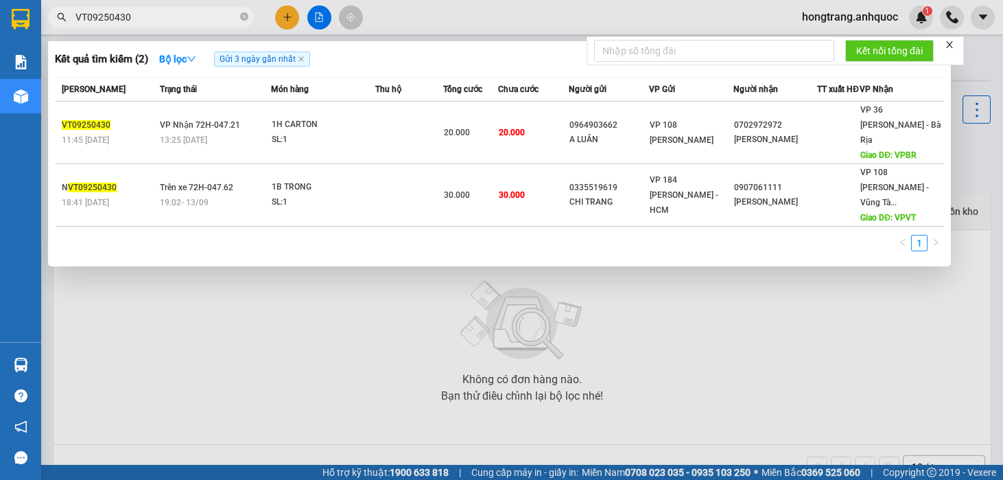  Describe the element at coordinates (196, 187) in the screenshot. I see `span: Trên xe 72H-047.62` at that location.